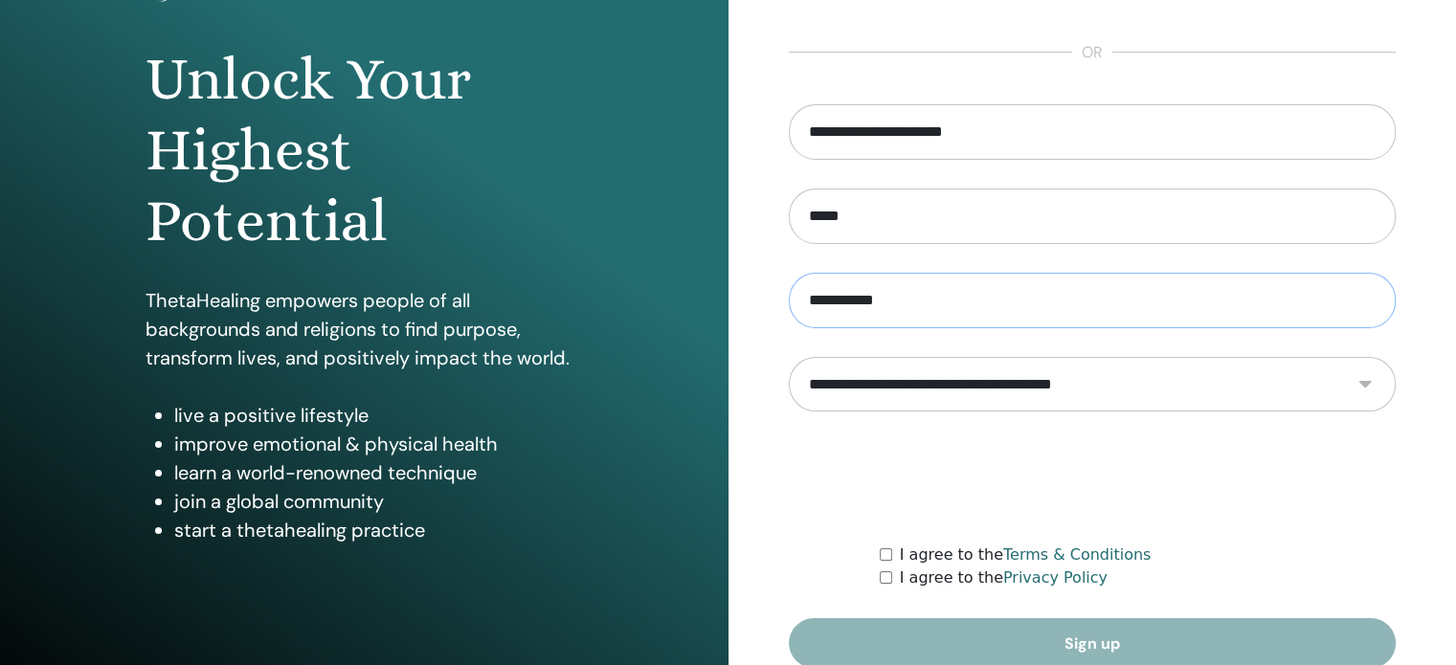  What do you see at coordinates (378, 502) in the screenshot?
I see `li: join a global community` at bounding box center [378, 502].